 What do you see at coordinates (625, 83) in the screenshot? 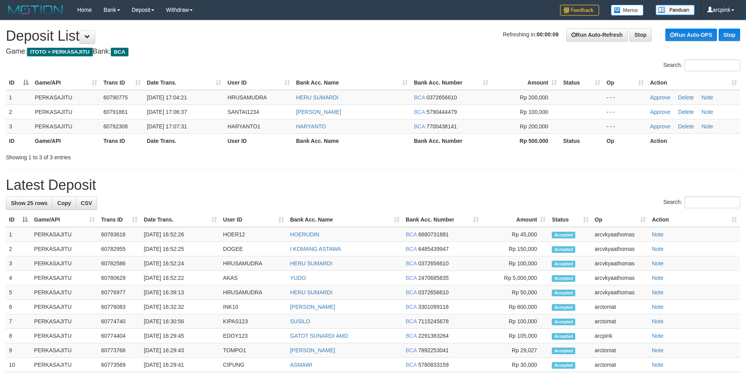
I see `th: Op: activate to sort column ascending` at bounding box center [625, 83].